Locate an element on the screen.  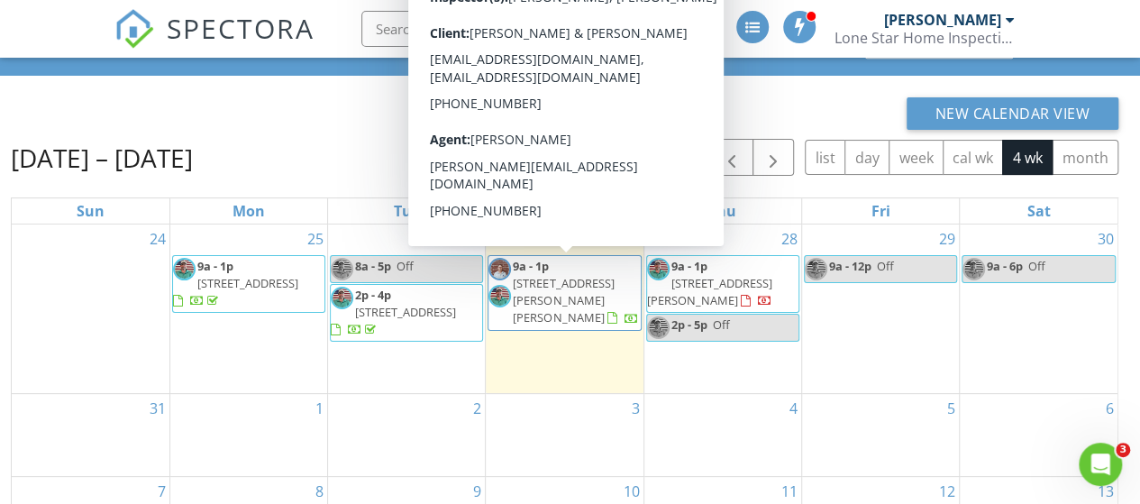
td: Go to September 4, 2025 is located at coordinates (722, 434).